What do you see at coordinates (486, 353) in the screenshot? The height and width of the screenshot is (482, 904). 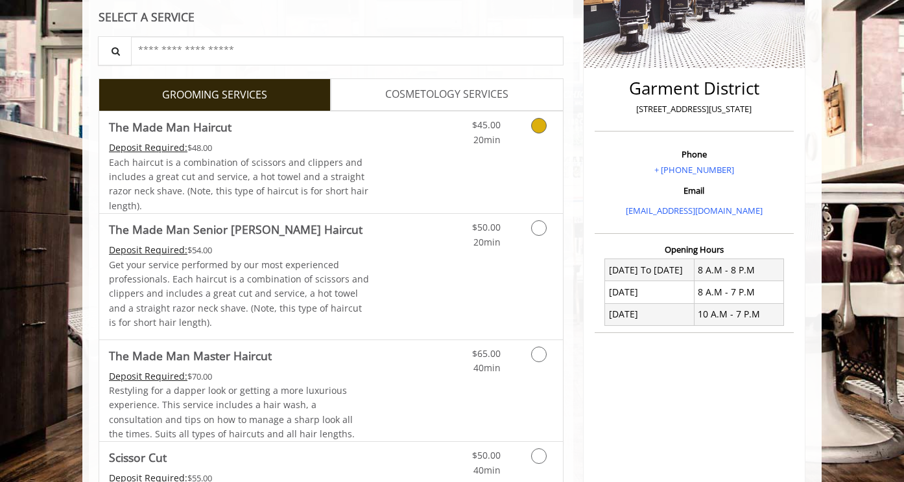 I see `span: $65.00` at bounding box center [486, 353].